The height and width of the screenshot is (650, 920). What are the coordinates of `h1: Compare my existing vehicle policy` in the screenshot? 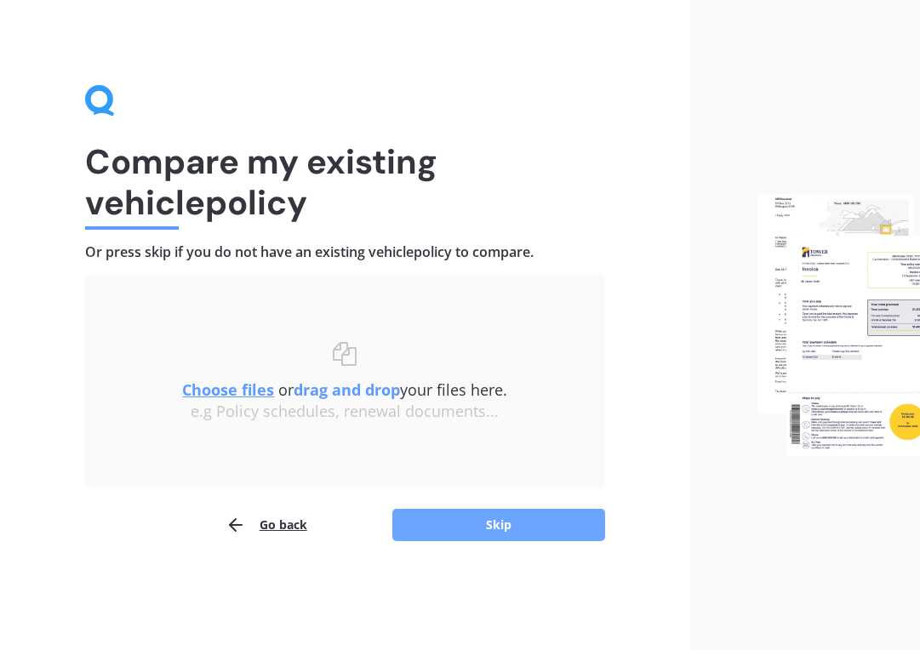 It's located at (345, 182).